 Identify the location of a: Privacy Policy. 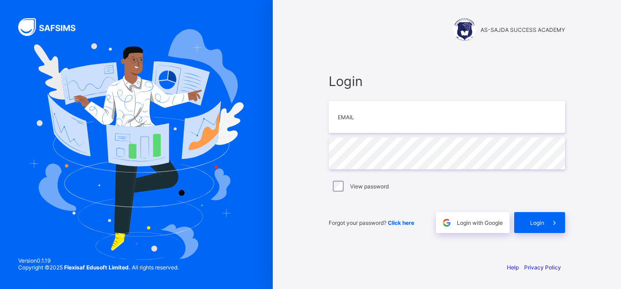
(543, 267).